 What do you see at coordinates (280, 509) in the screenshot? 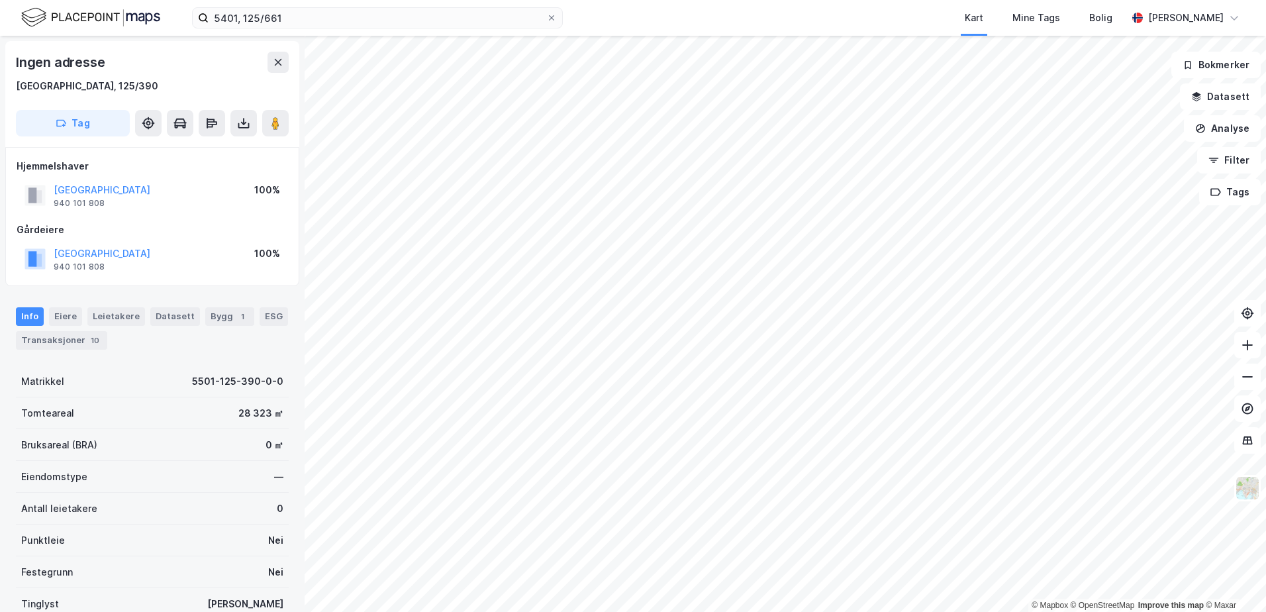
I see `div: 0` at bounding box center [280, 509].